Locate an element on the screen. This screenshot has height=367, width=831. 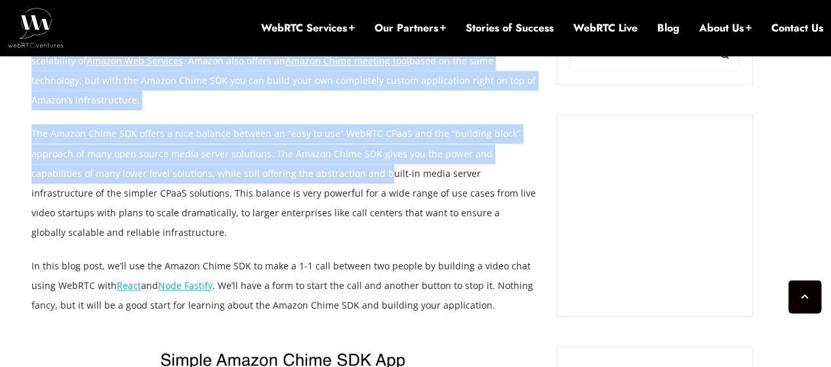
a: Node Fastify is located at coordinates (185, 285).